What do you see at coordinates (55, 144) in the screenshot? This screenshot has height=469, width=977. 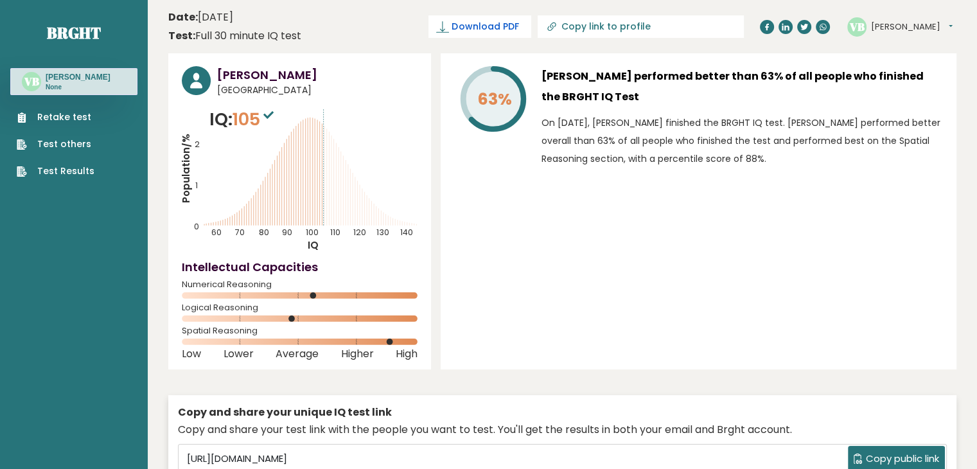 I see `a: Test others` at bounding box center [55, 144].